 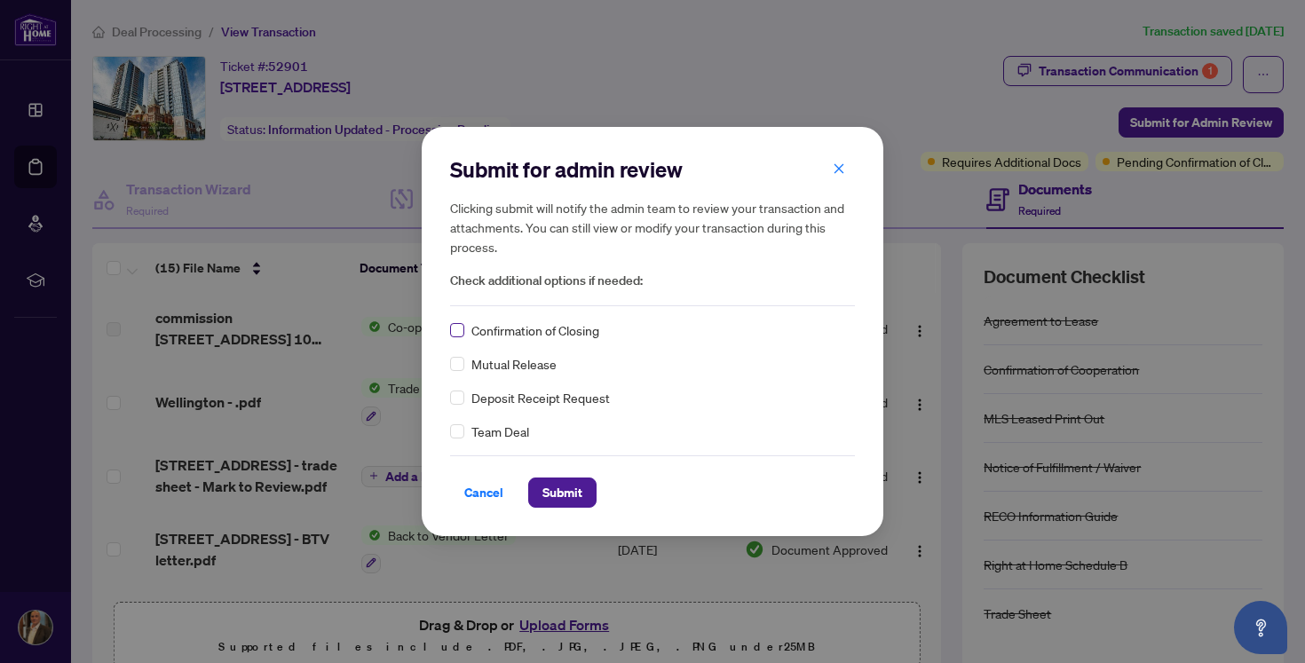 What do you see at coordinates (484, 493) in the screenshot?
I see `button: Cancel` at bounding box center [484, 493].